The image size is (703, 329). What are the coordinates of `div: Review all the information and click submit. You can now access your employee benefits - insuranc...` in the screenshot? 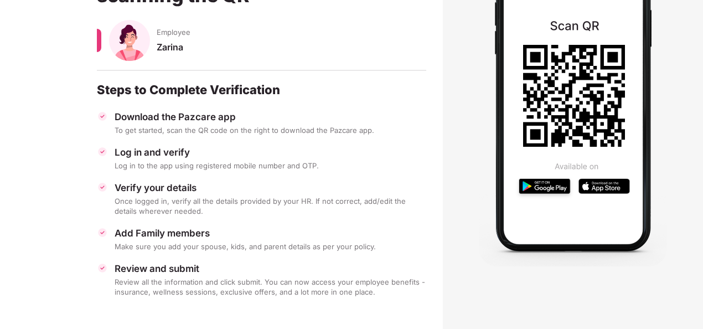 It's located at (270, 287).